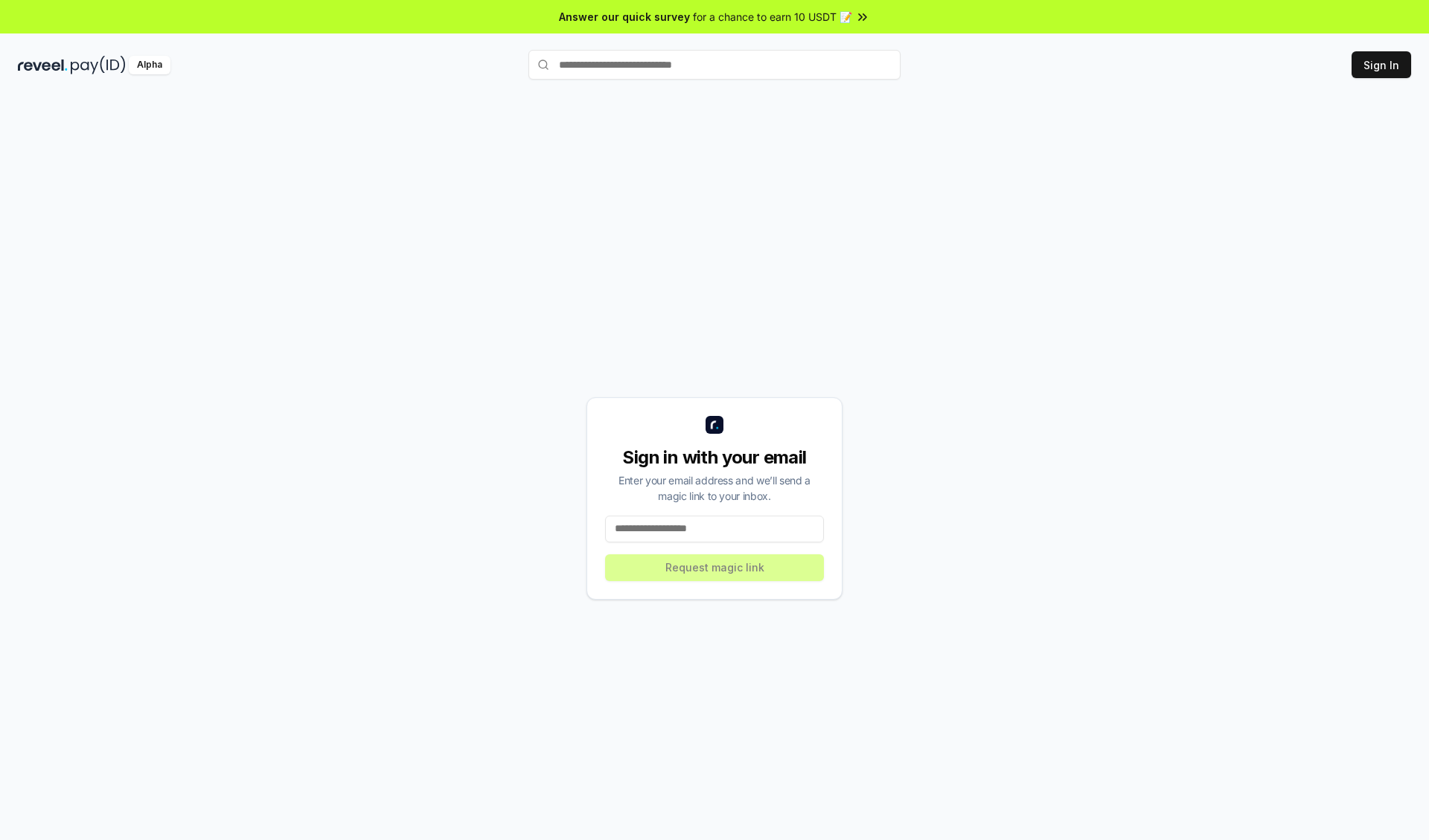 This screenshot has height=840, width=1429. Describe the element at coordinates (149, 65) in the screenshot. I see `div: Alpha` at that location.